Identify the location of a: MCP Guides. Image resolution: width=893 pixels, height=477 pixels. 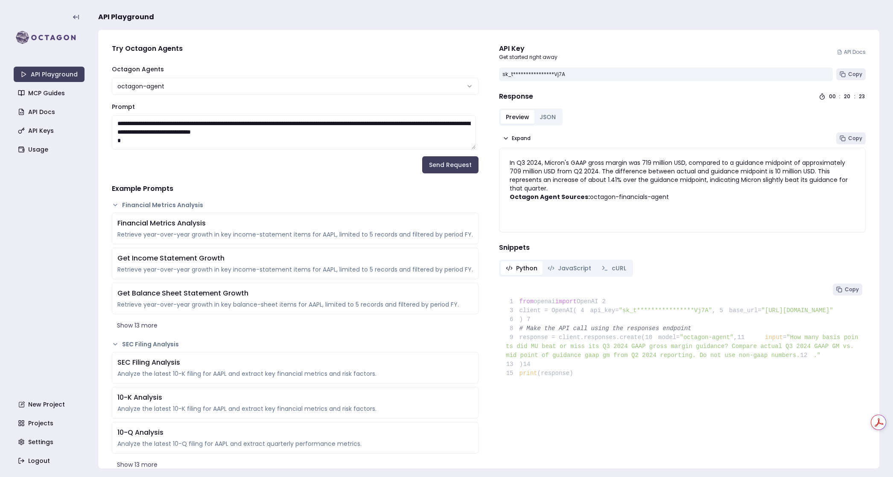
(50, 93).